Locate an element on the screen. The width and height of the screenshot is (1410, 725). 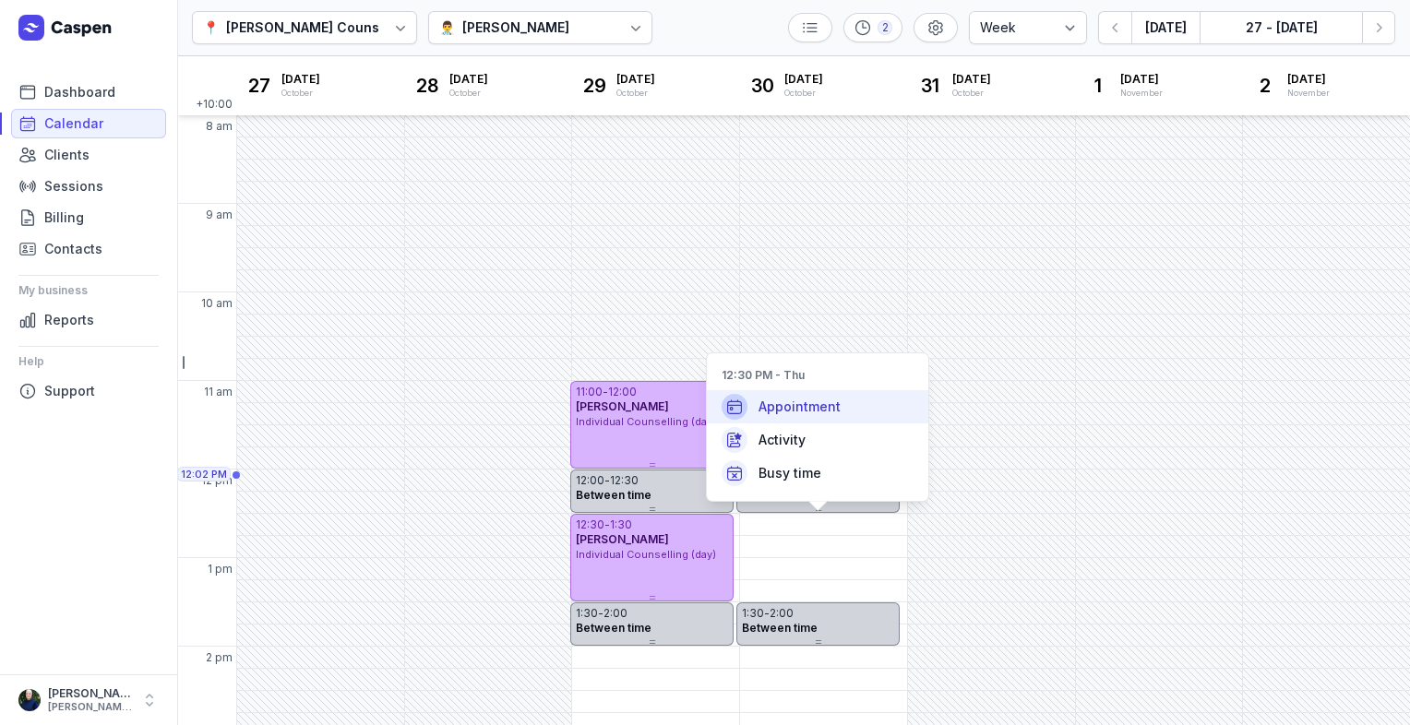
div: Help is located at coordinates (89, 362).